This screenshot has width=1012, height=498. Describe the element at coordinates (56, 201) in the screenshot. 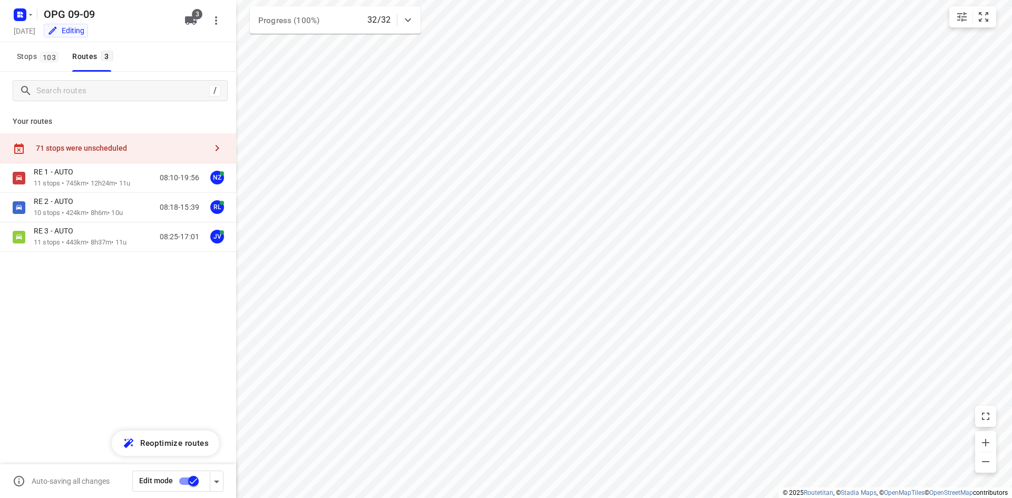

I see `p: RE 2 - AUTO` at that location.